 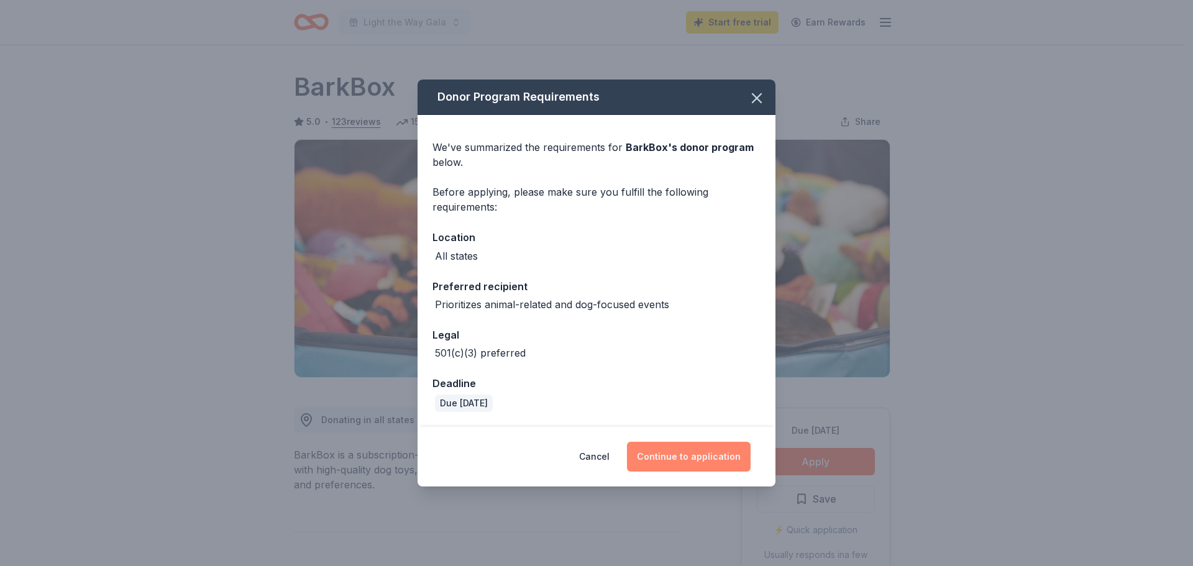 What do you see at coordinates (597, 199) in the screenshot?
I see `div: Before applying, please make sure you fulfill the following requirements:` at bounding box center [597, 199].